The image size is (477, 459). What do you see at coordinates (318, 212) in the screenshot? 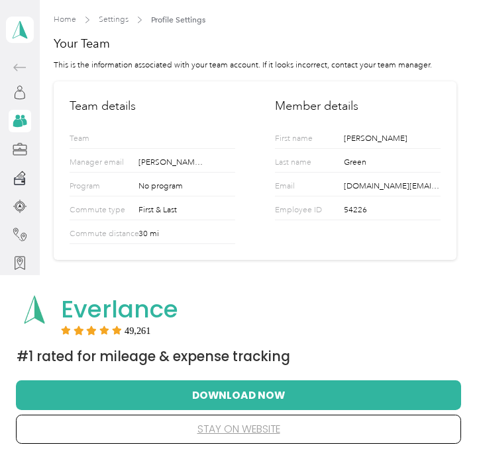
I see `p: Employee ID` at bounding box center [318, 212].